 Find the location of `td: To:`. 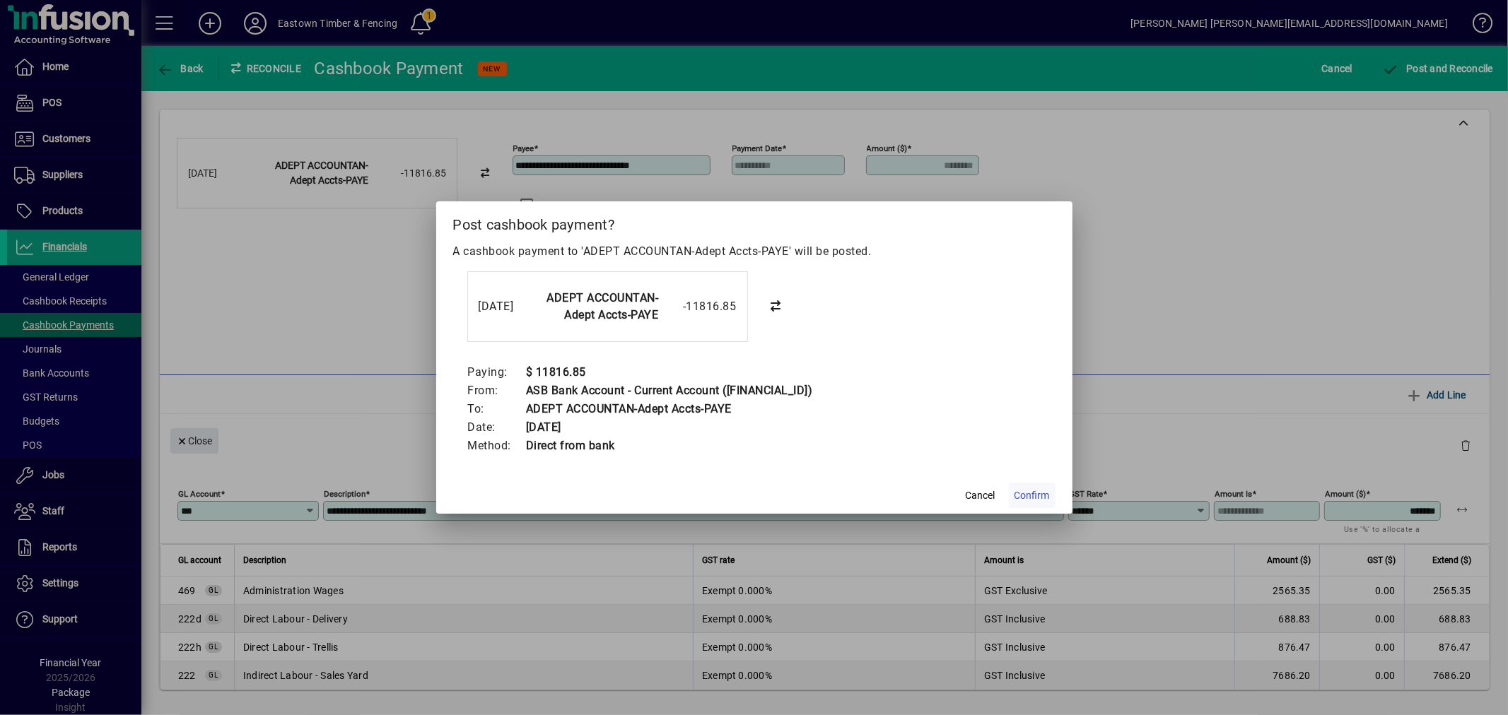

td: To: is located at coordinates (496, 409).